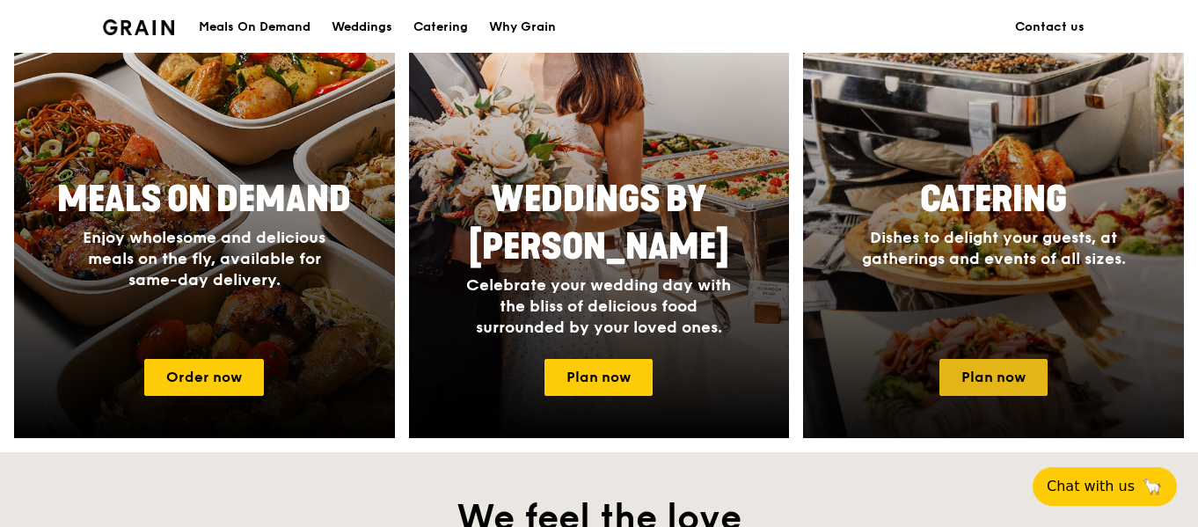 The width and height of the screenshot is (1198, 527). I want to click on span: Celebrate your wedding day with the bliss of delicious food surrounded by your loved ones., so click(598, 306).